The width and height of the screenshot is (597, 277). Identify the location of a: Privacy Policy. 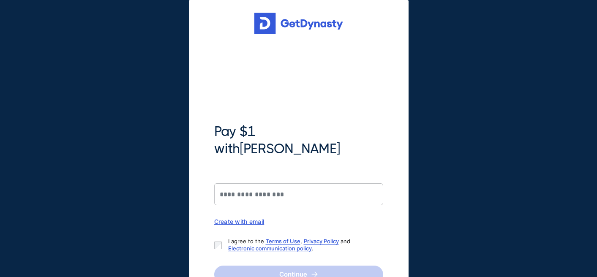
(321, 241).